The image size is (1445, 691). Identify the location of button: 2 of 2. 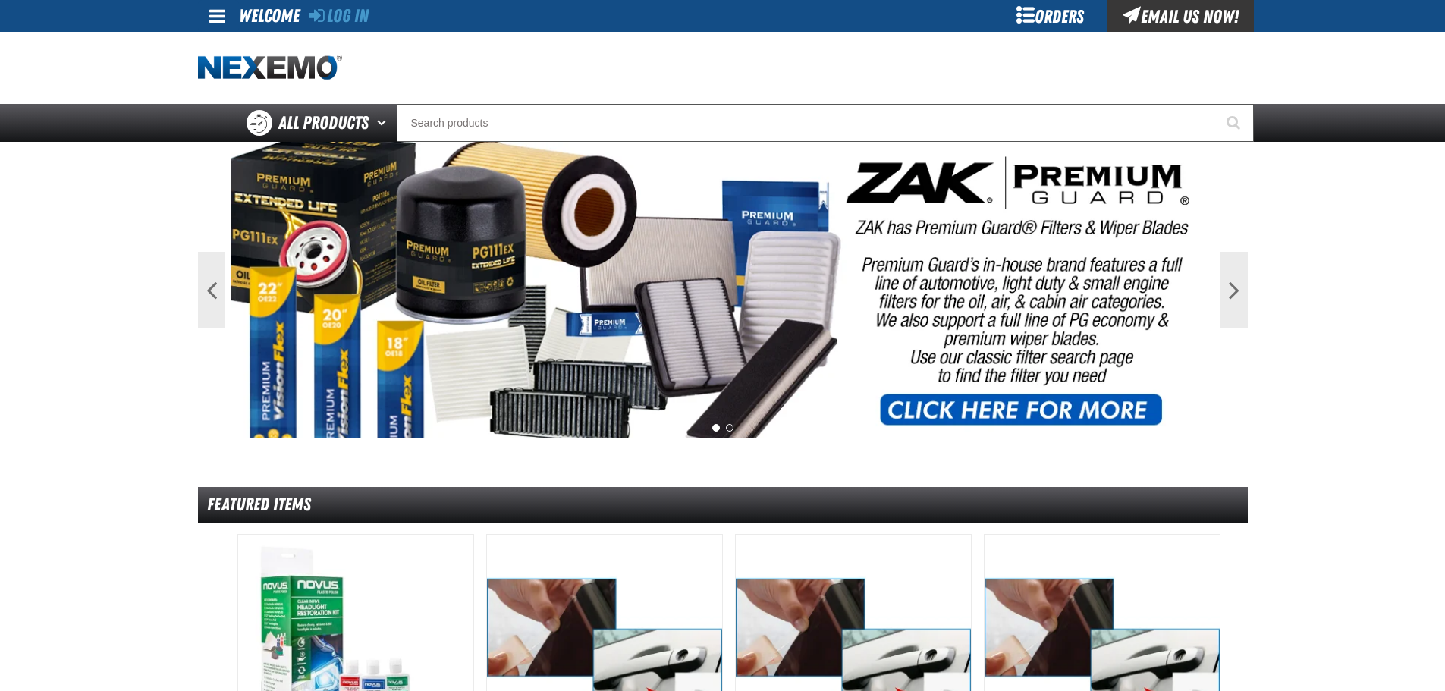
(730, 428).